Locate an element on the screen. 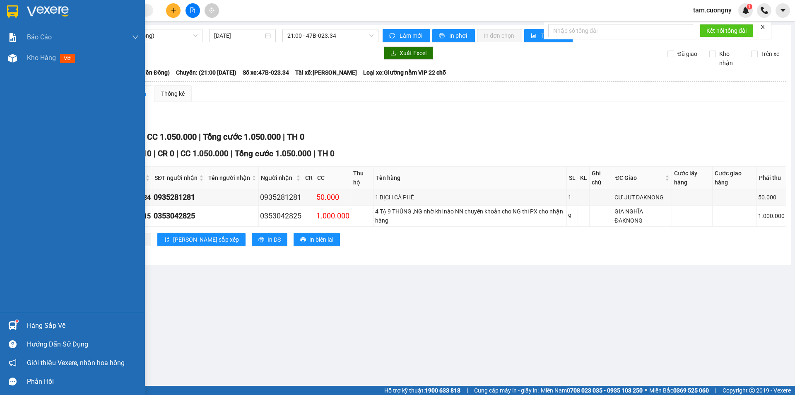 This screenshot has height=395, width=795. div: 1 is located at coordinates (572, 197).